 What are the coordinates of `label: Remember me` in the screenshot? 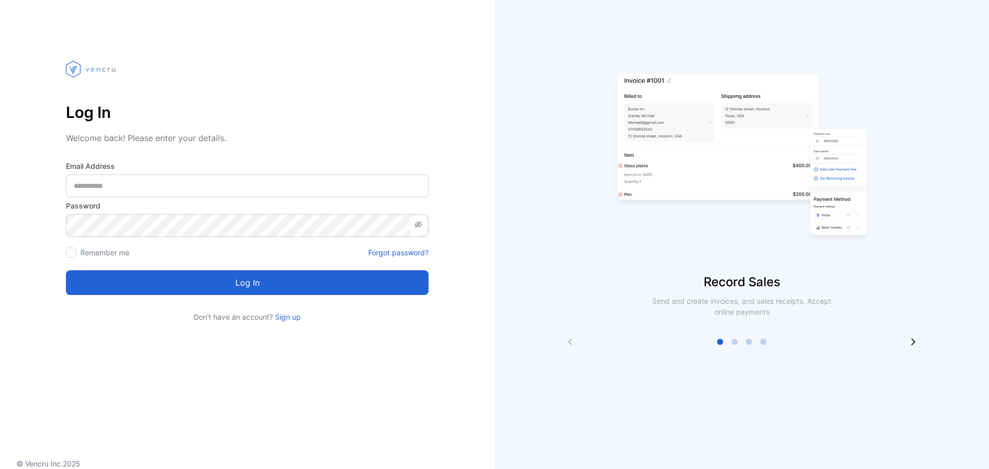 It's located at (105, 252).